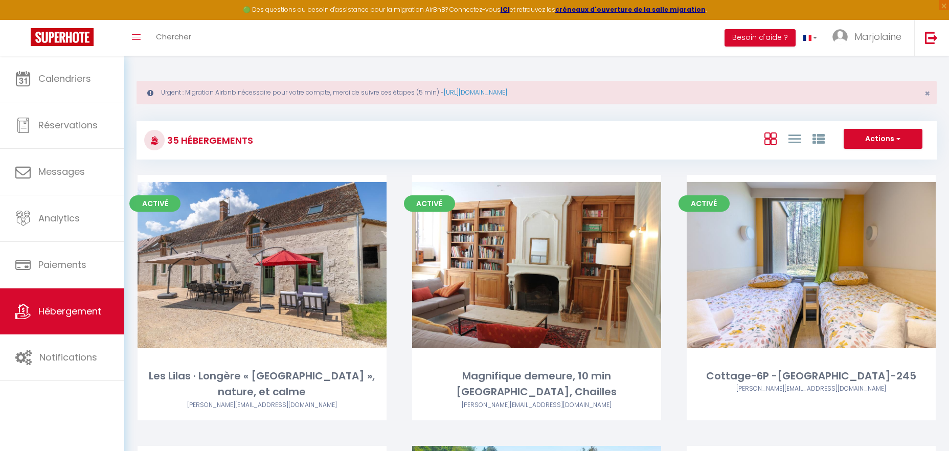 This screenshot has width=949, height=451. Describe the element at coordinates (59, 218) in the screenshot. I see `span: Analytics` at that location.